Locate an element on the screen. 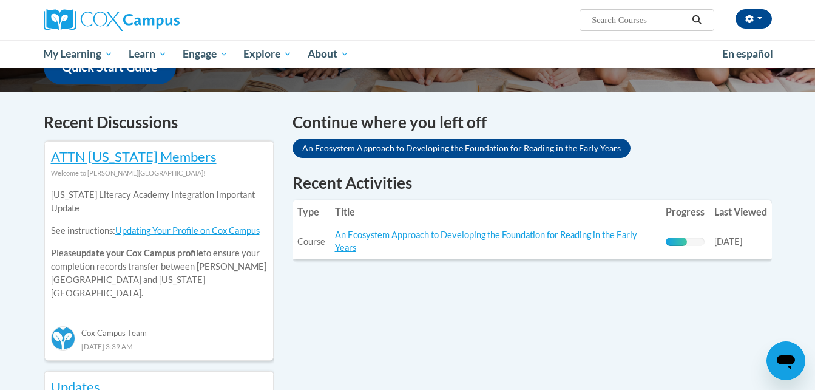 This screenshot has height=390, width=815. th: Progress is located at coordinates (685, 212).